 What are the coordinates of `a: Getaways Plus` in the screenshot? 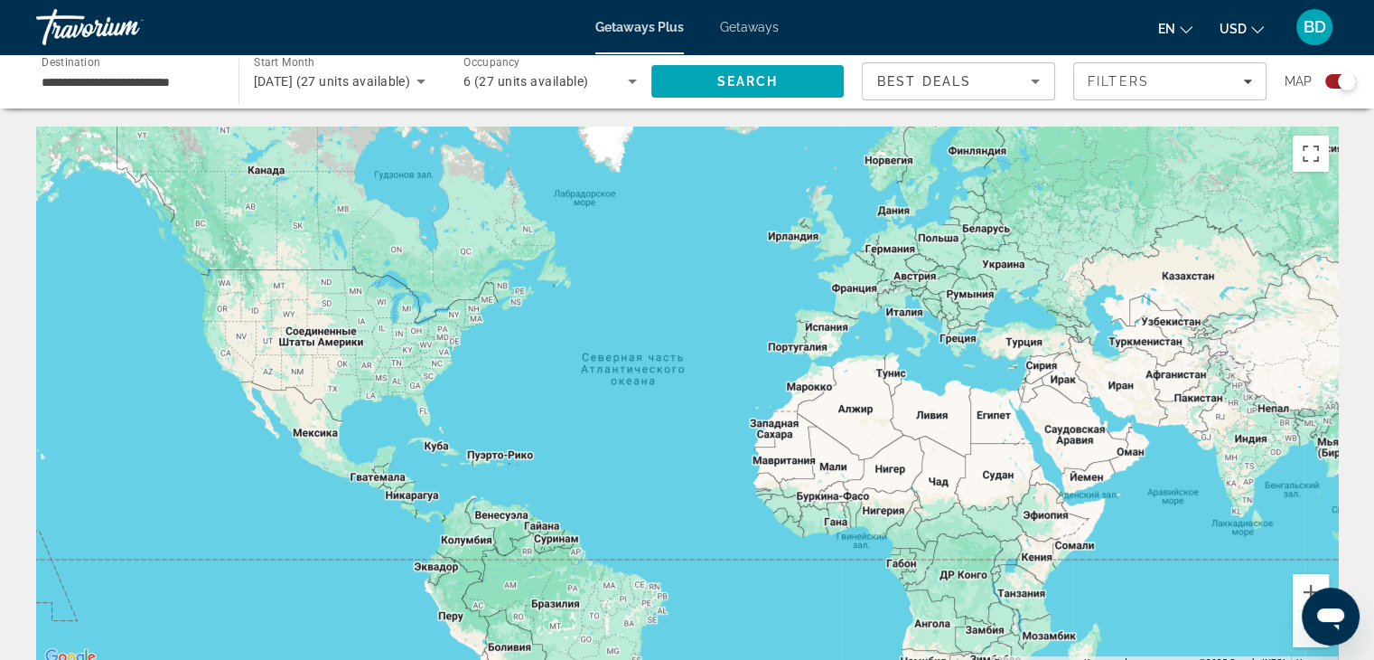 It's located at (640, 27).